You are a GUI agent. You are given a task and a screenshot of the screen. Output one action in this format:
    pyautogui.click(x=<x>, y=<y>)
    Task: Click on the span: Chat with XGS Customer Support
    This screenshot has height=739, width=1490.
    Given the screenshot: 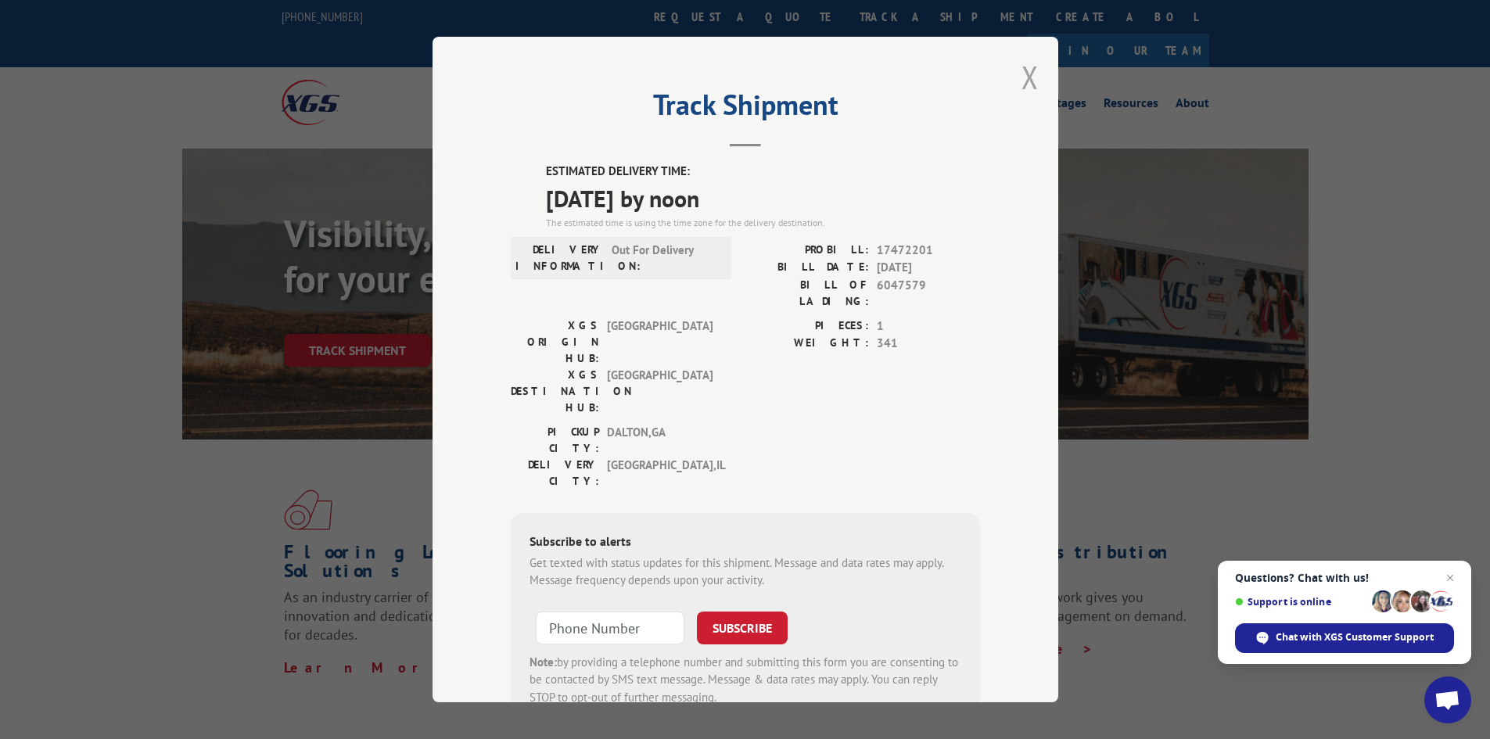 What is the action you would take?
    pyautogui.click(x=1354, y=637)
    